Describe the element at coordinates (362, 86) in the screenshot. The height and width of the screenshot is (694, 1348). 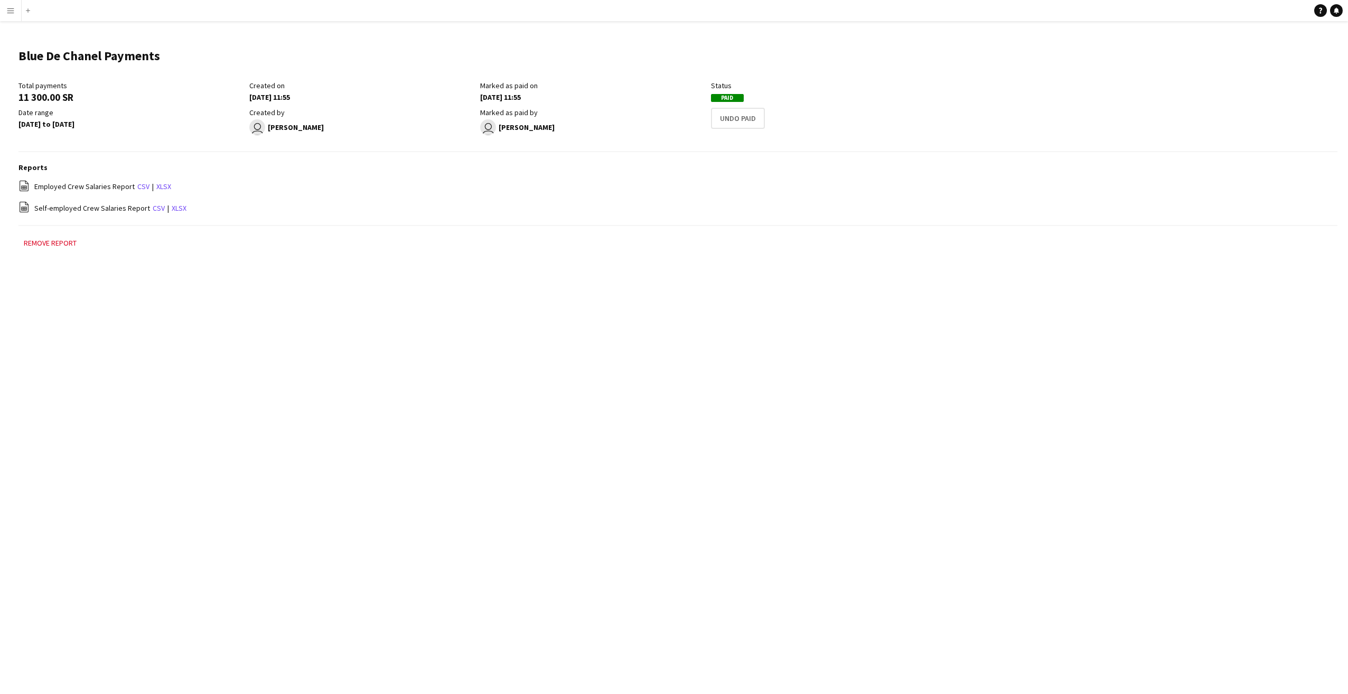
I see `div: Created on` at that location.